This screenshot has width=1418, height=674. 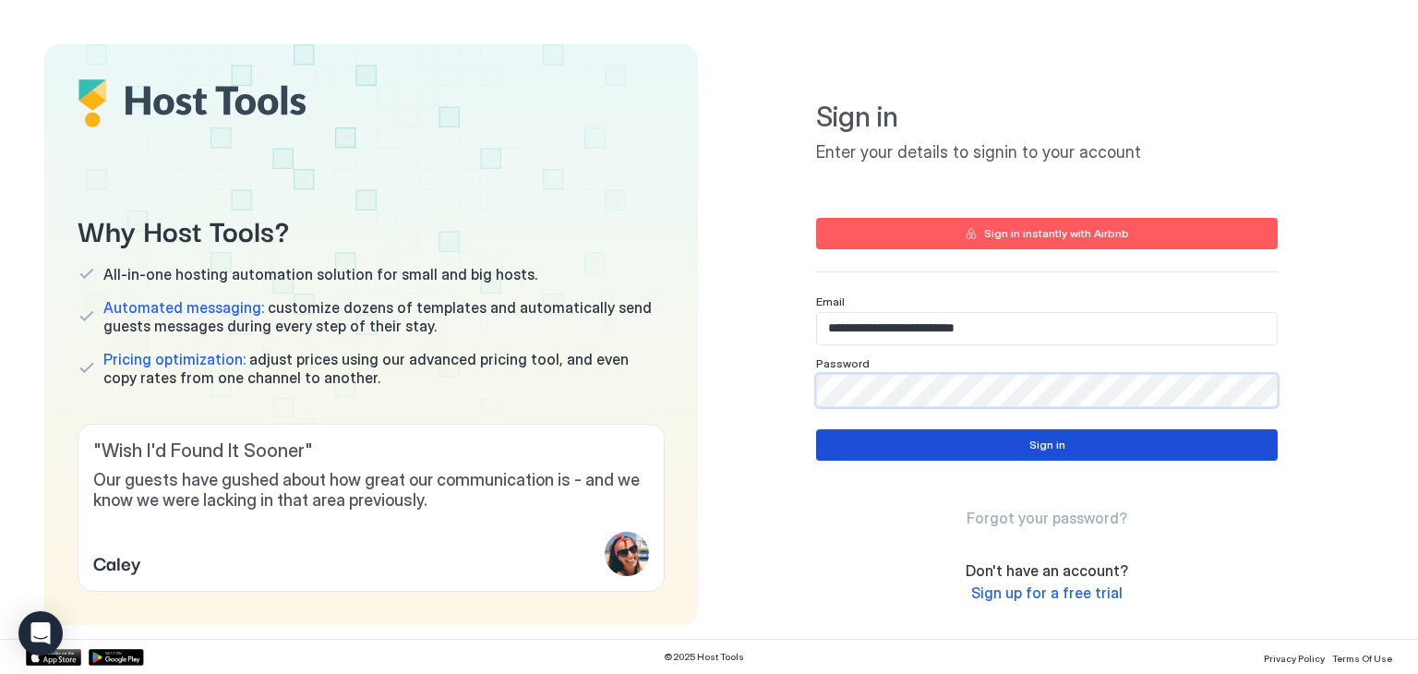 What do you see at coordinates (1056, 234) in the screenshot?
I see `div: Sign in instantly with Airbnb` at bounding box center [1056, 234].